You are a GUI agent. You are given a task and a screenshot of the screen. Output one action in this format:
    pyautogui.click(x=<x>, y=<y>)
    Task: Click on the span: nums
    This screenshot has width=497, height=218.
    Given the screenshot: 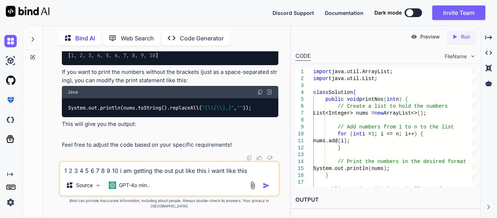 What is the action you would take?
    pyautogui.click(x=378, y=168)
    